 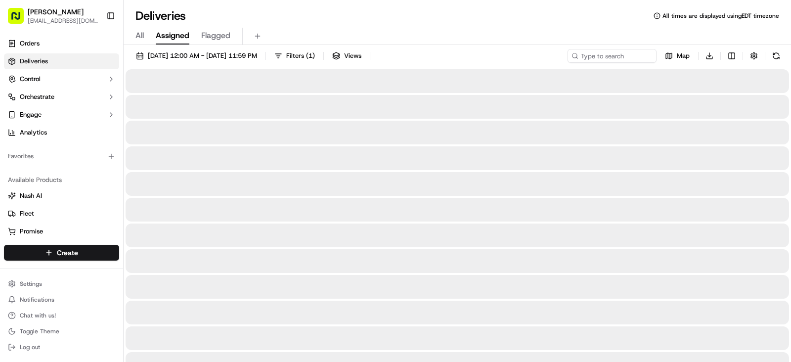 What do you see at coordinates (61, 315) in the screenshot?
I see `button: Chat with us!` at bounding box center [61, 315].